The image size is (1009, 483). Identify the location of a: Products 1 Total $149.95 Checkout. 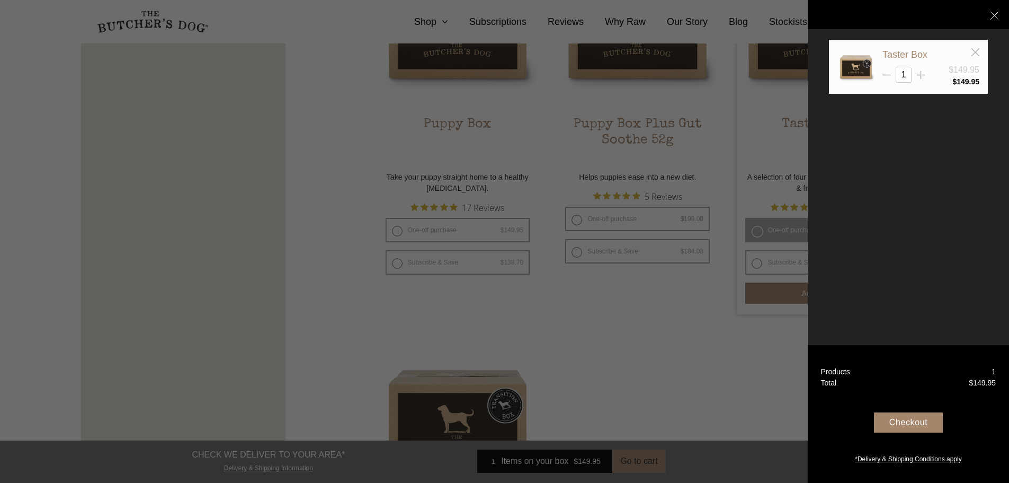
(908, 414).